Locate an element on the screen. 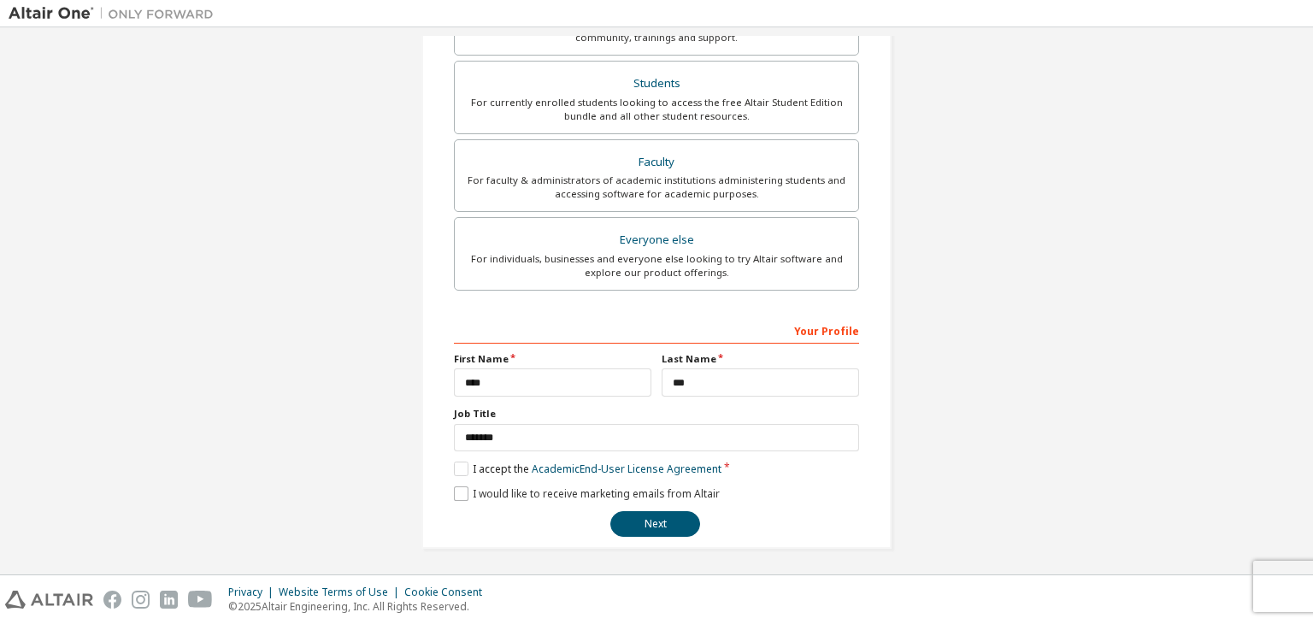 The height and width of the screenshot is (624, 1313). div: Students is located at coordinates (656, 84).